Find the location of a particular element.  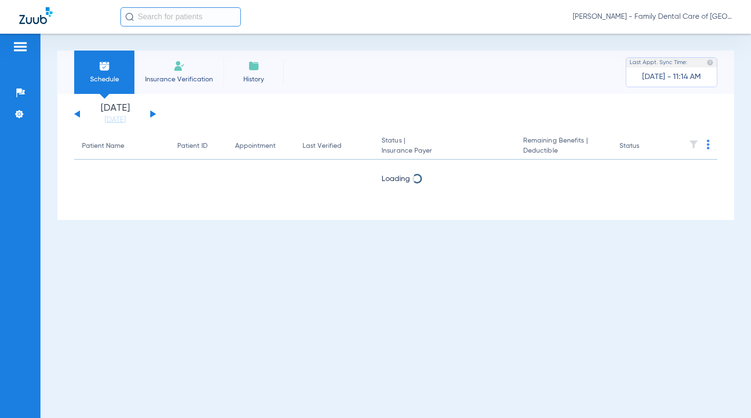

th: Status | is located at coordinates (445, 146).